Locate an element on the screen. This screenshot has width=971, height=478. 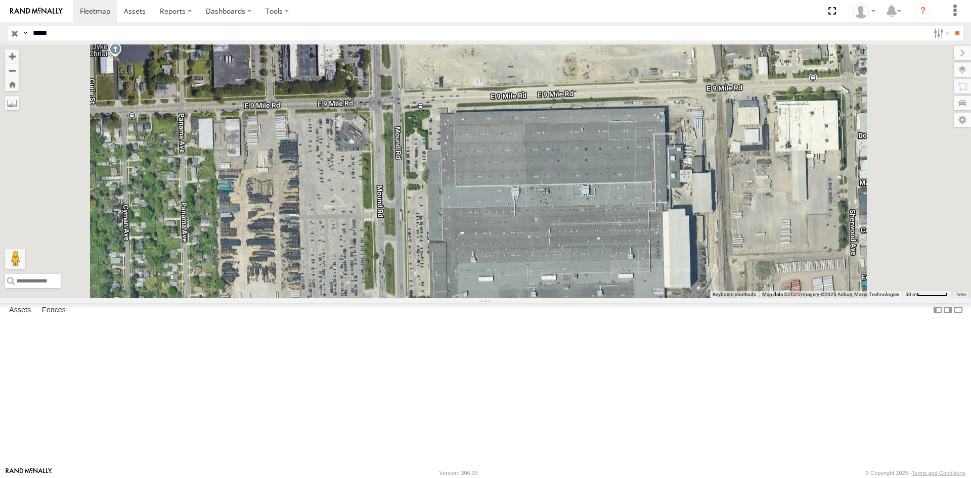
span: 50 m is located at coordinates (911, 294).